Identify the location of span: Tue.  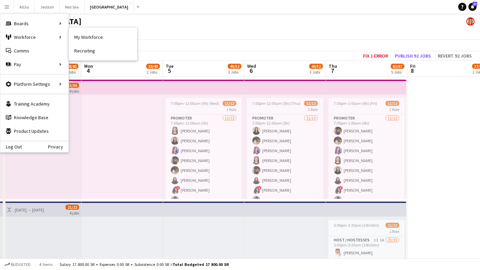
(169, 66).